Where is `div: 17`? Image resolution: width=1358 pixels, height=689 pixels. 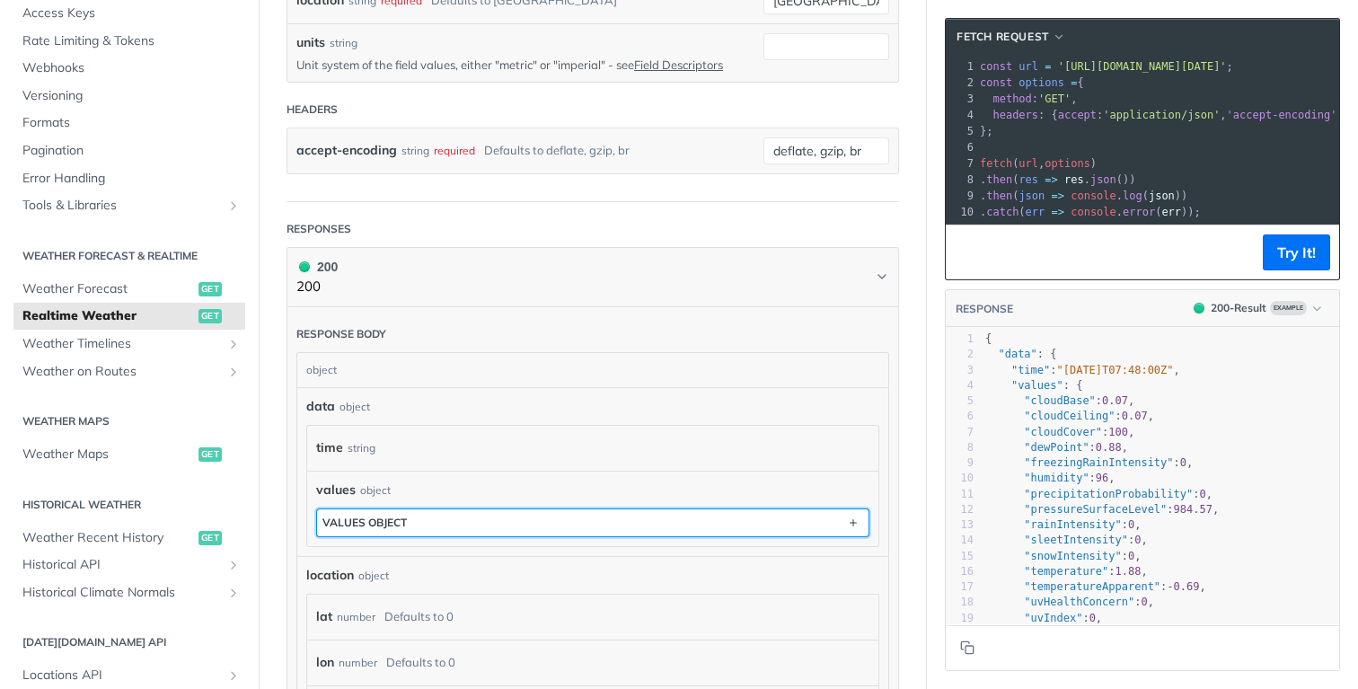
div: 17 is located at coordinates (959, 586).